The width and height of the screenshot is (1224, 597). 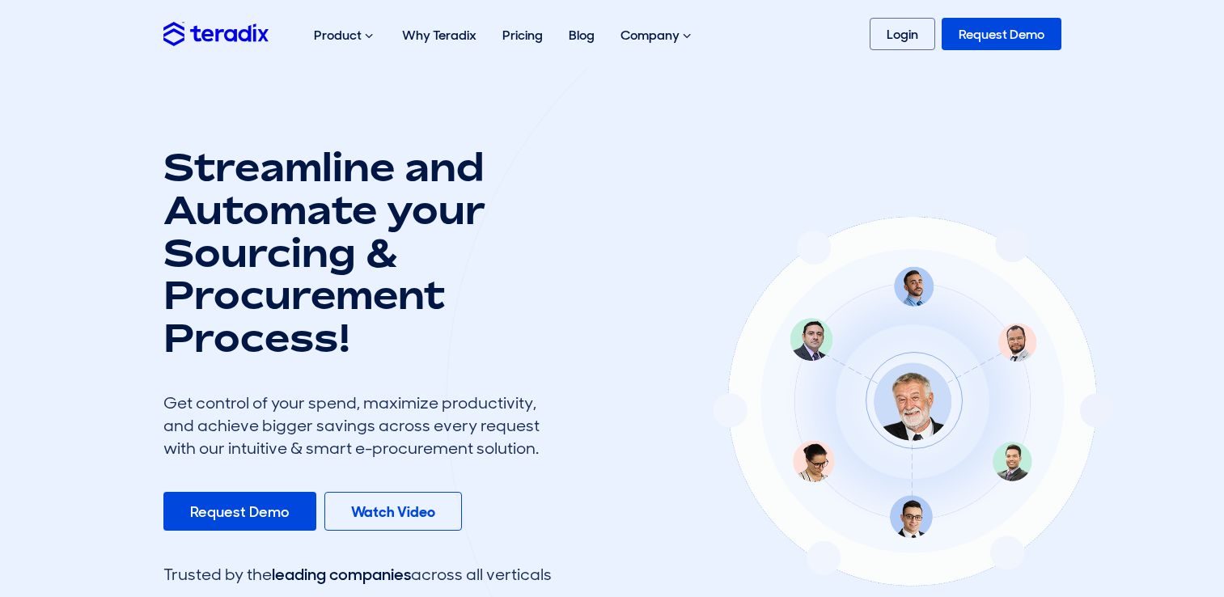 What do you see at coordinates (393, 512) in the screenshot?
I see `b: Watch Video` at bounding box center [393, 512].